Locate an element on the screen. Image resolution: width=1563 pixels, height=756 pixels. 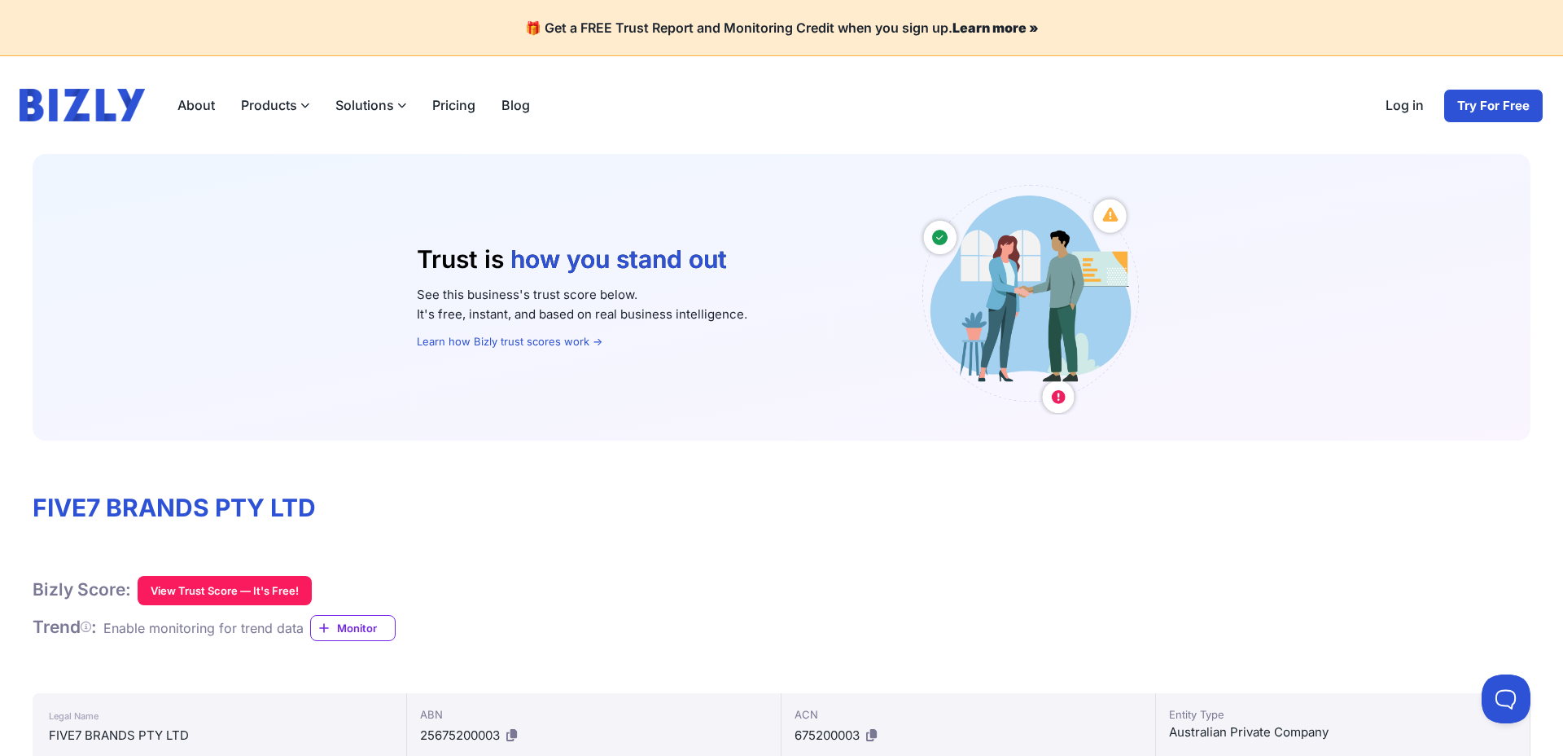
span: Trend : is located at coordinates (64, 626).